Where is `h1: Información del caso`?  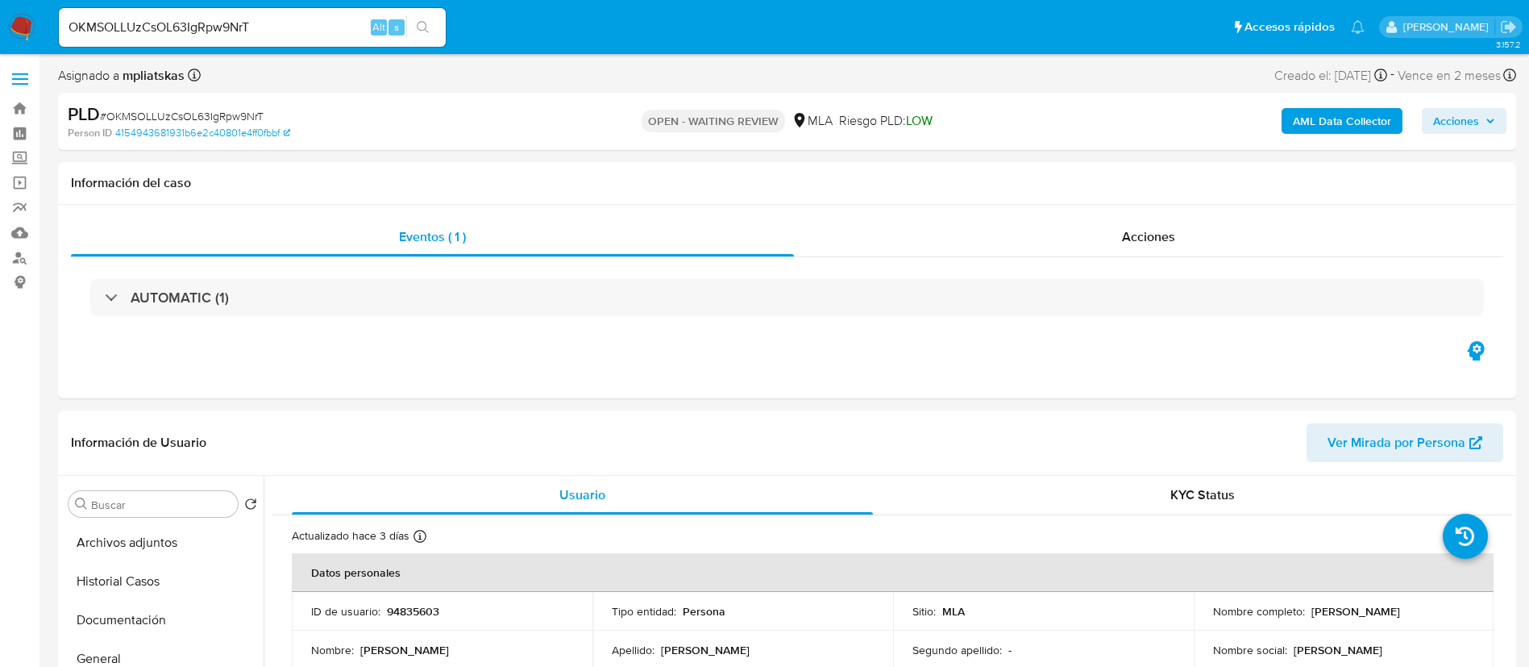 h1: Información del caso is located at coordinates (787, 183).